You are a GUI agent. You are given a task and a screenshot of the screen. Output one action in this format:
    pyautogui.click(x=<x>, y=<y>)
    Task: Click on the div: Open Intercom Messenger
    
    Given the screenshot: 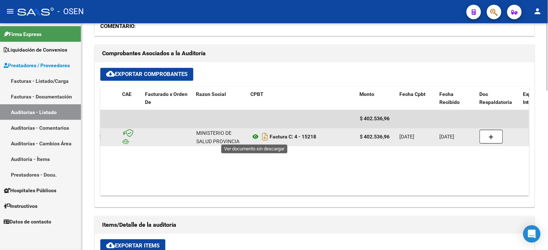 What is the action you would take?
    pyautogui.click(x=532, y=234)
    